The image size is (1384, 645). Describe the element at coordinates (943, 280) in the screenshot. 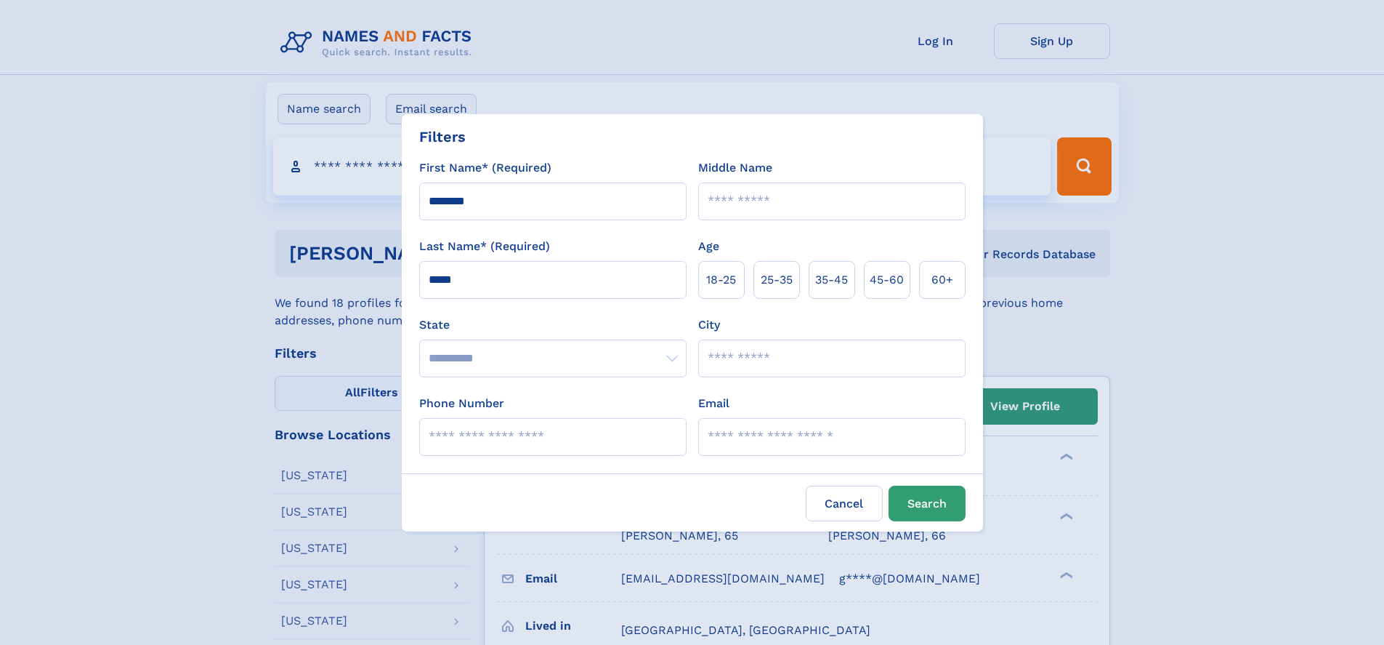

I see `span: 60+` at that location.